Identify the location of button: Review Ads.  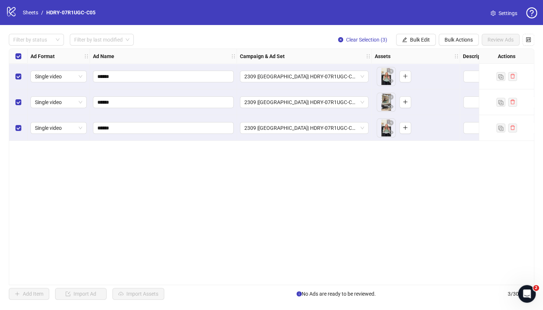
(501, 40).